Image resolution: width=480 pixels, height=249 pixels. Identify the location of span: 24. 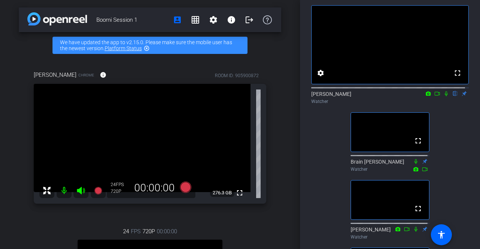
(126, 232).